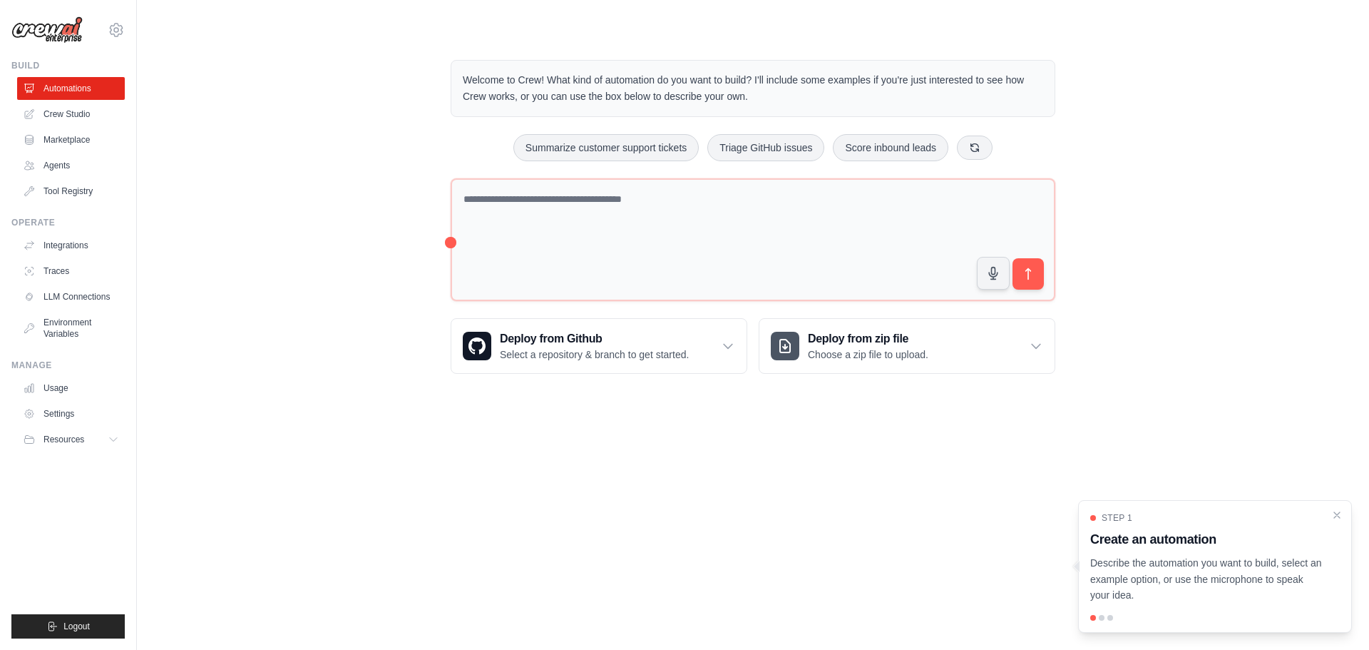 The width and height of the screenshot is (1369, 650). I want to click on div: Build, so click(68, 66).